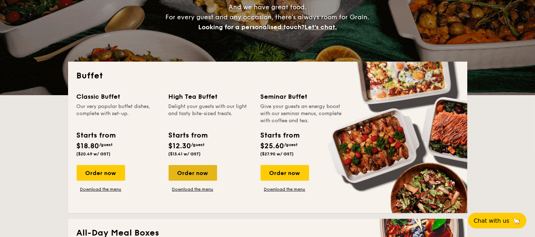 Image resolution: width=535 pixels, height=237 pixels. I want to click on div: High Tea Buffet, so click(210, 97).